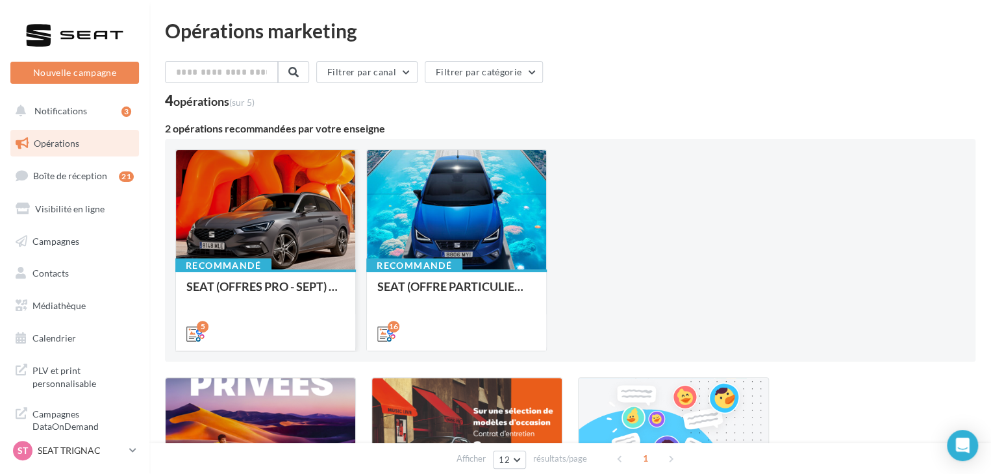  What do you see at coordinates (75, 73) in the screenshot?
I see `button: Nouvelle campagne` at bounding box center [75, 73].